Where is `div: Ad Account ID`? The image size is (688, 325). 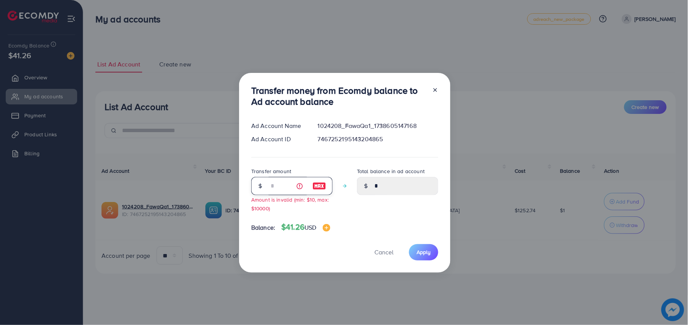
div: Ad Account ID is located at coordinates (278, 139).